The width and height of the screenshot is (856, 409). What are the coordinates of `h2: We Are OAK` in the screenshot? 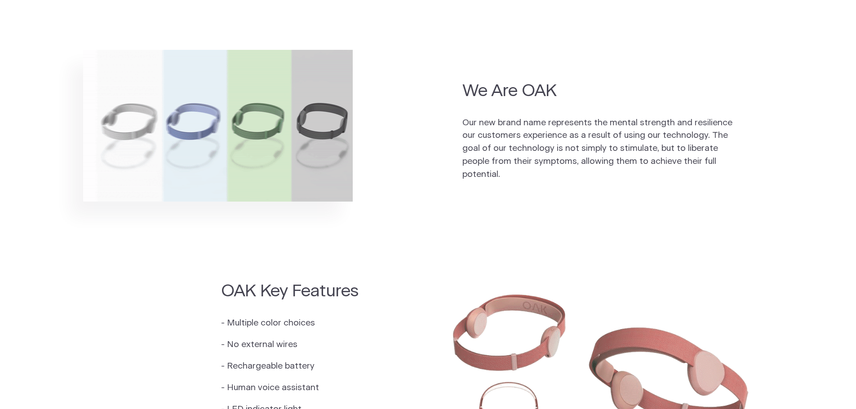 It's located at (600, 91).